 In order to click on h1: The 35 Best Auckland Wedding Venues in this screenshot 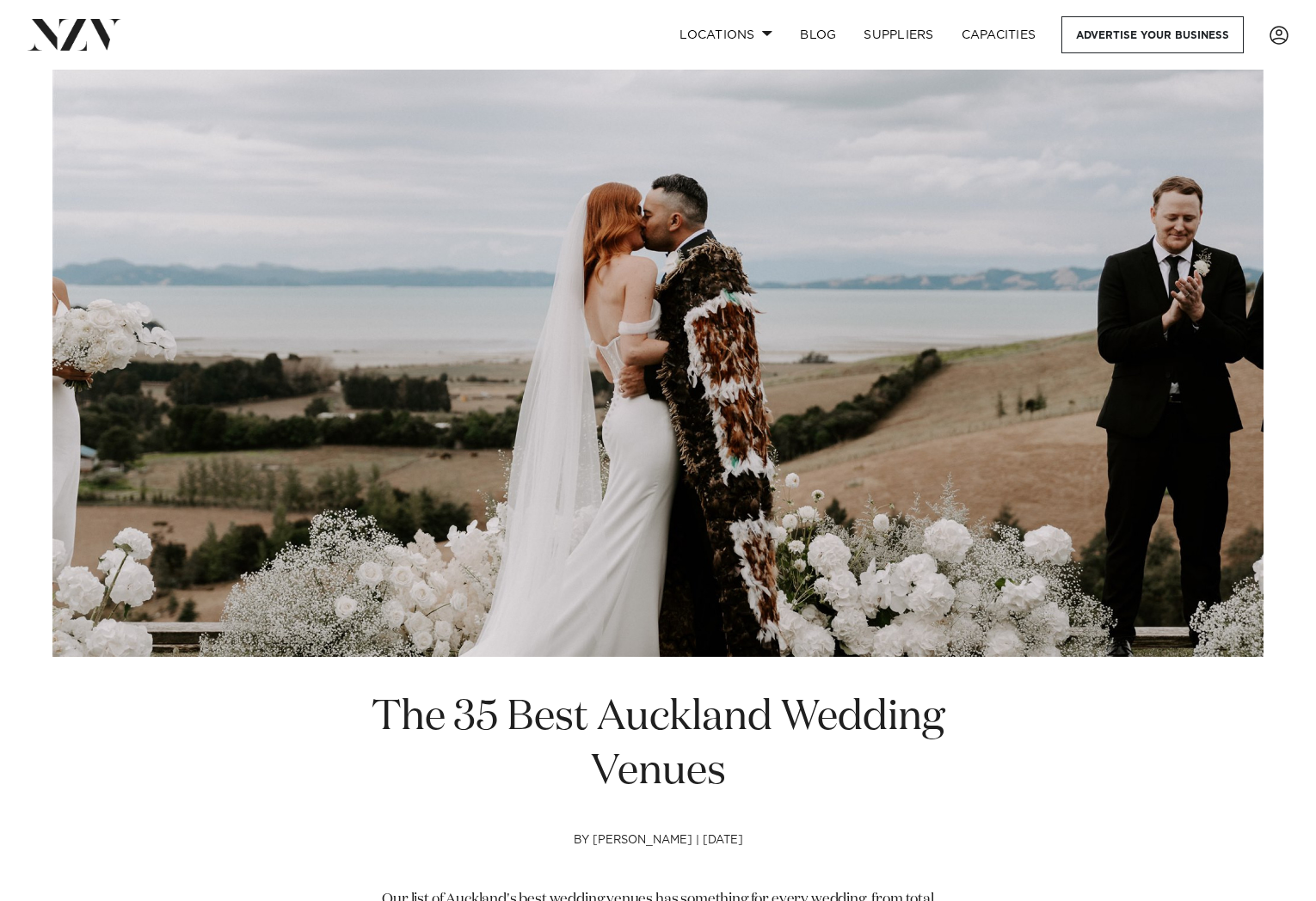, I will do `click(658, 745)`.